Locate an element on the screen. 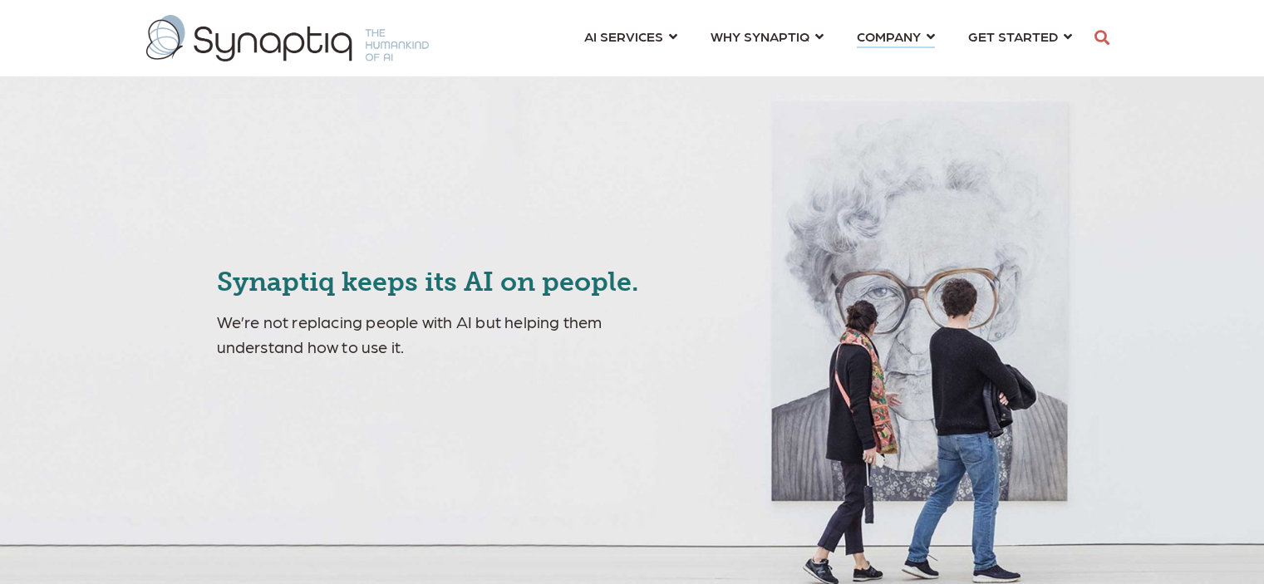 The height and width of the screenshot is (584, 1264). a: COMPANY is located at coordinates (896, 36).